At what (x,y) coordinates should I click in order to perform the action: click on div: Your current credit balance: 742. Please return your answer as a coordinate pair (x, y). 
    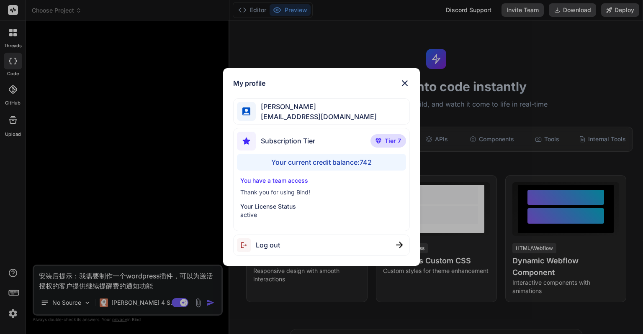
    Looking at the image, I should click on (321, 162).